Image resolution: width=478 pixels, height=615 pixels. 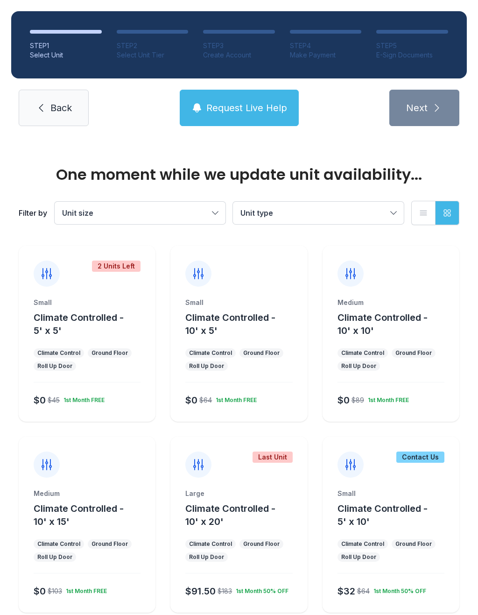 What do you see at coordinates (318, 213) in the screenshot?
I see `button: Unit type` at bounding box center [318, 213].